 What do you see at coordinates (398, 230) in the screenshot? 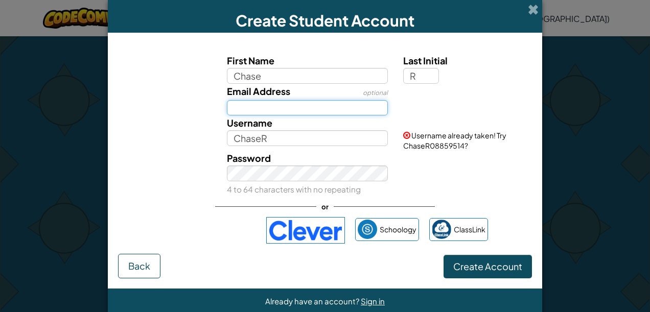
I see `span: Schoology` at bounding box center [398, 230].